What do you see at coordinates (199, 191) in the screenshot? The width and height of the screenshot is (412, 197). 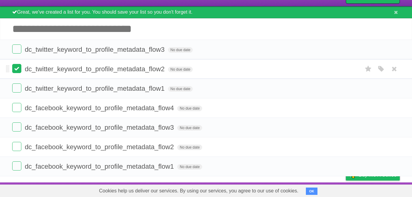 I see `span: Cookies help us deliver our services. By using our services, you agree to our use of cookies.` at bounding box center [199, 191].